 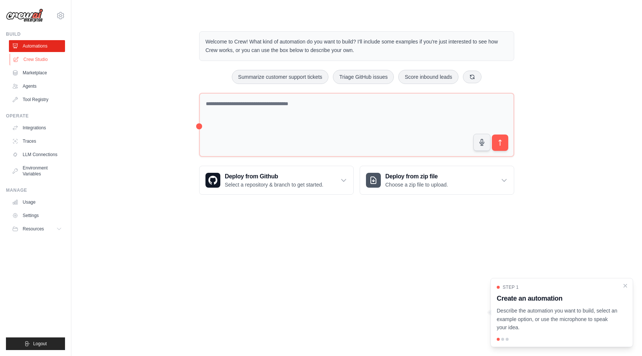 What do you see at coordinates (37, 155) in the screenshot?
I see `a: LLM Connections` at bounding box center [37, 155].